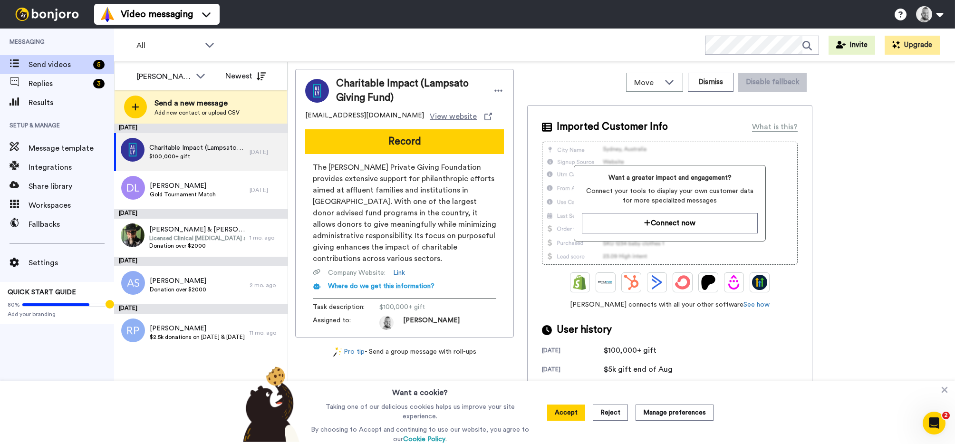 The image size is (955, 444). What do you see at coordinates (266, 238) in the screenshot?
I see `div: 1 mo. ago` at bounding box center [266, 238].